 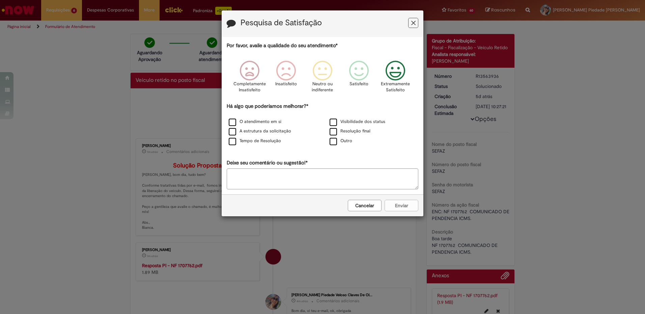 What do you see at coordinates (249, 87) in the screenshot?
I see `p: Completamente Insatisfeito` at bounding box center [249, 87].